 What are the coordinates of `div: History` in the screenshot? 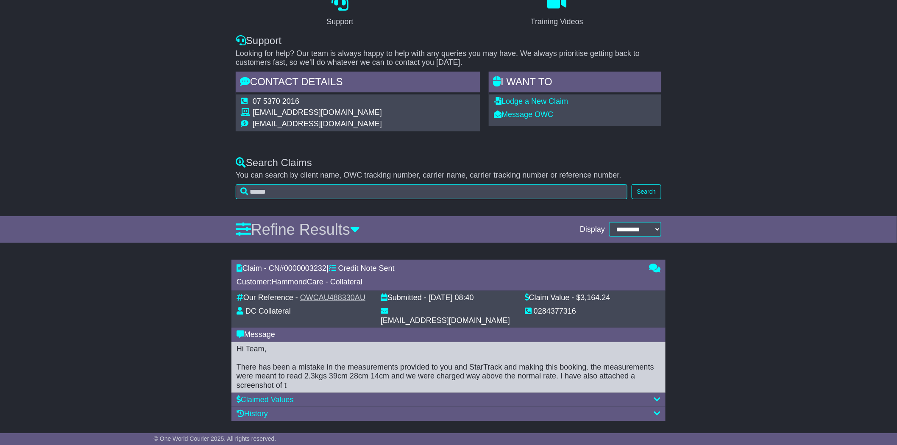 It's located at (449, 414).